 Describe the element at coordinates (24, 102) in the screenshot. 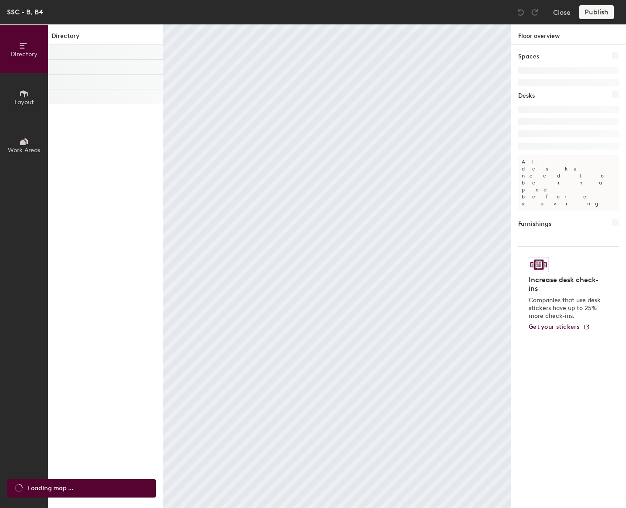

I see `span: Layout` at that location.